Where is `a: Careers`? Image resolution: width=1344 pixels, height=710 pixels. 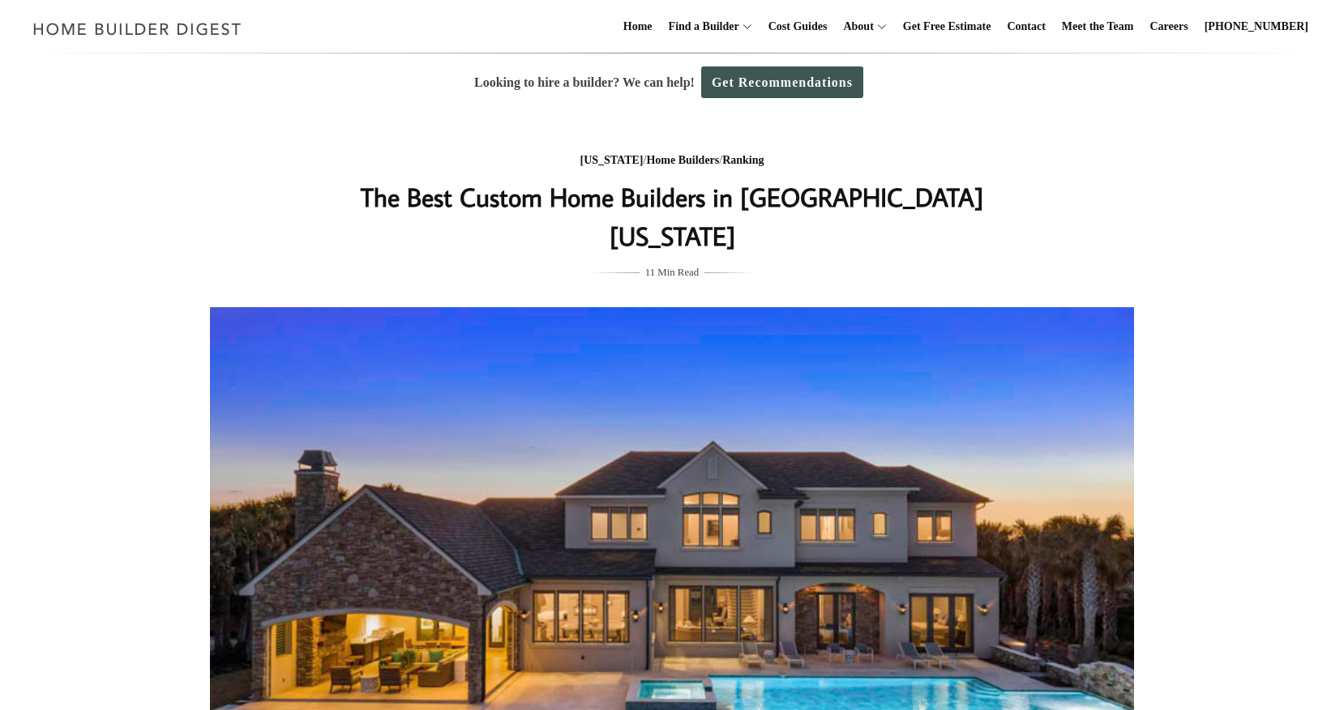
a: Careers is located at coordinates (1169, 27).